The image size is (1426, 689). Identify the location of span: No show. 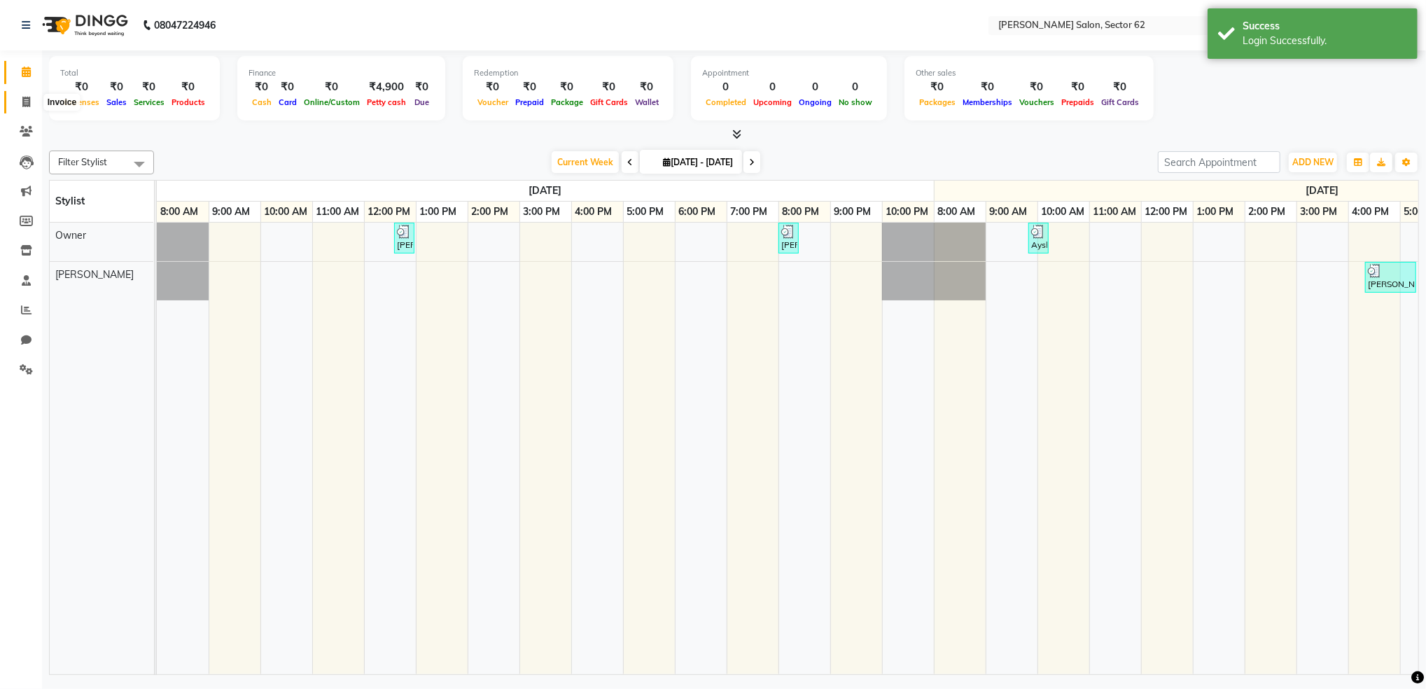
(855, 102).